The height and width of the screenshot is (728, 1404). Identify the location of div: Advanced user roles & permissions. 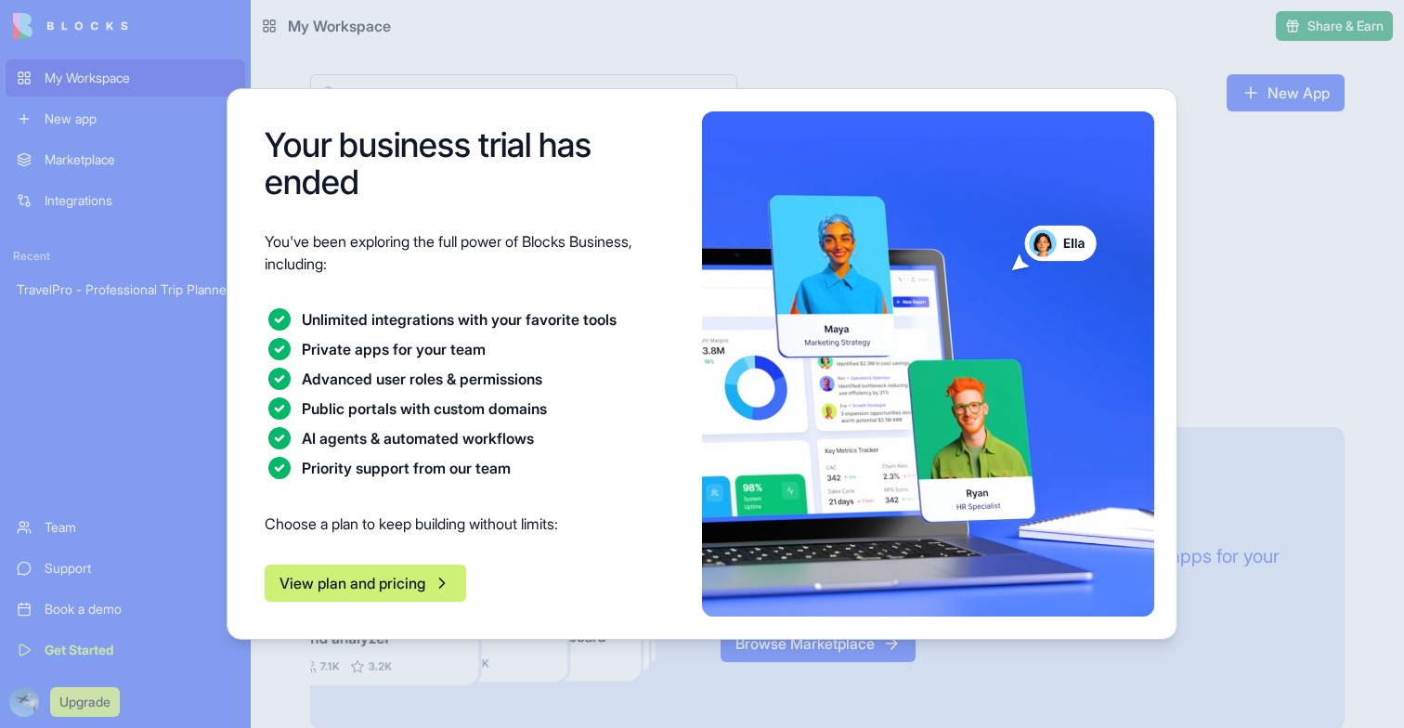
(422, 377).